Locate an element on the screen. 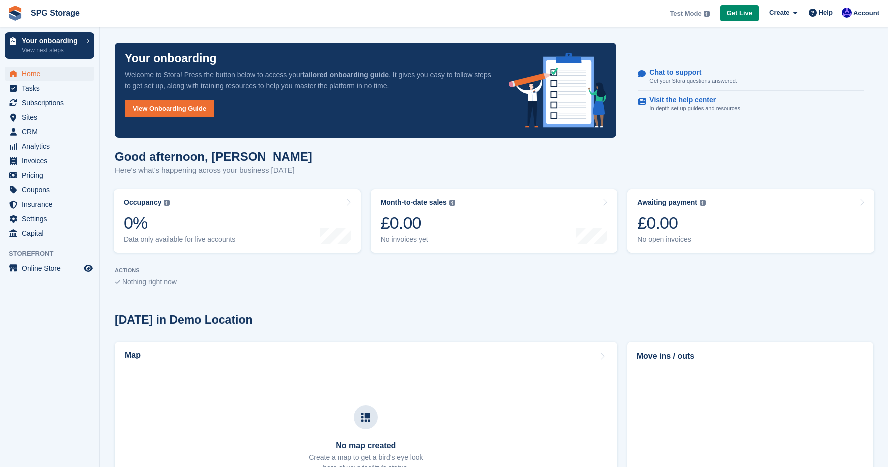  p: View next steps is located at coordinates (51, 50).